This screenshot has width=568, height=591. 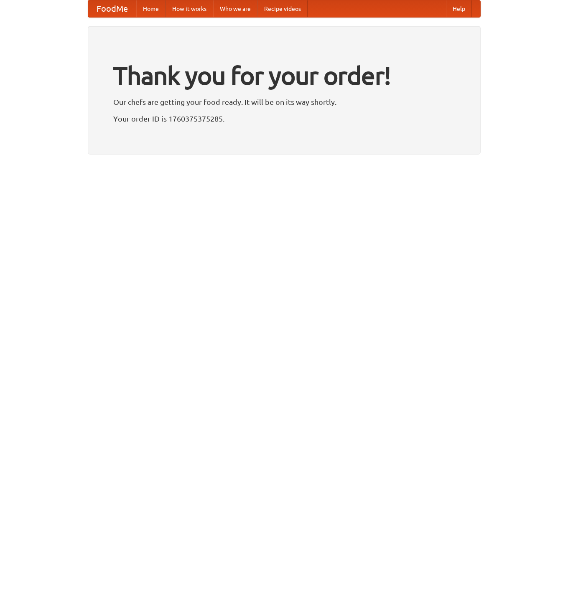 I want to click on a: Who we are, so click(x=235, y=9).